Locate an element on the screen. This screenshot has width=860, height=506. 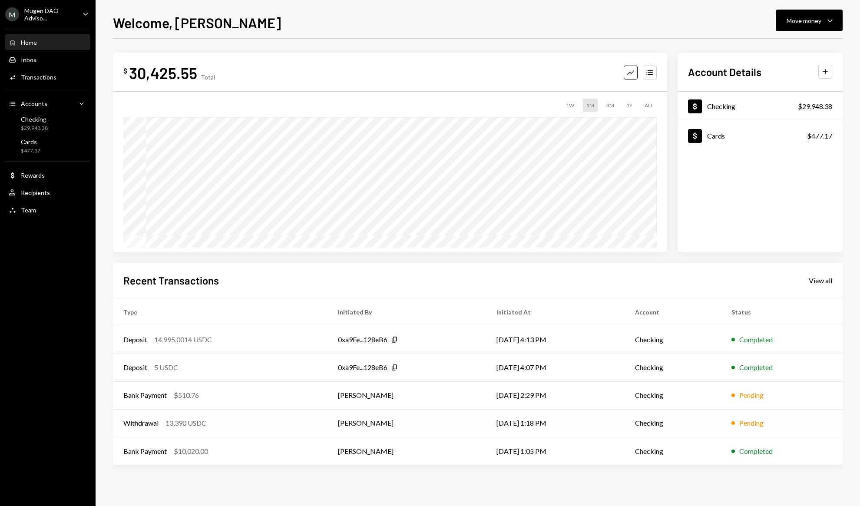
a: Rewards is located at coordinates (48, 175).